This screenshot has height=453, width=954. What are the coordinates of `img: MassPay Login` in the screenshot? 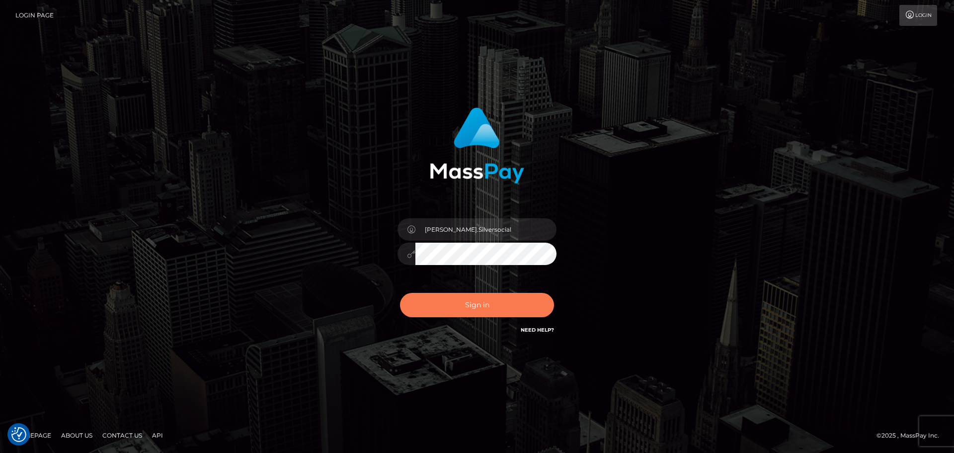 It's located at (477, 145).